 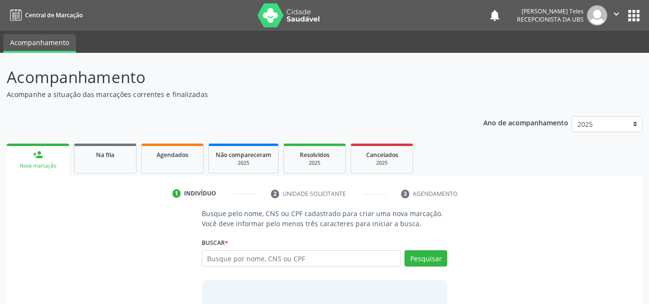 What do you see at coordinates (39, 43) in the screenshot?
I see `a: Acompanhamento` at bounding box center [39, 43].